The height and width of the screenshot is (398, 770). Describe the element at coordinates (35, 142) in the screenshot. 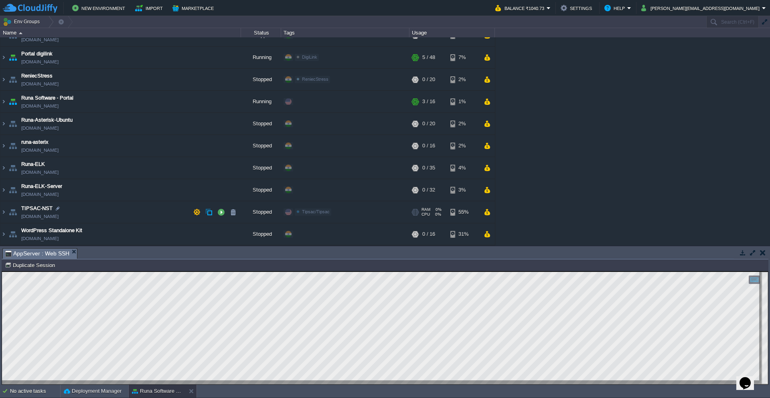

I see `span: runa-asterix` at that location.